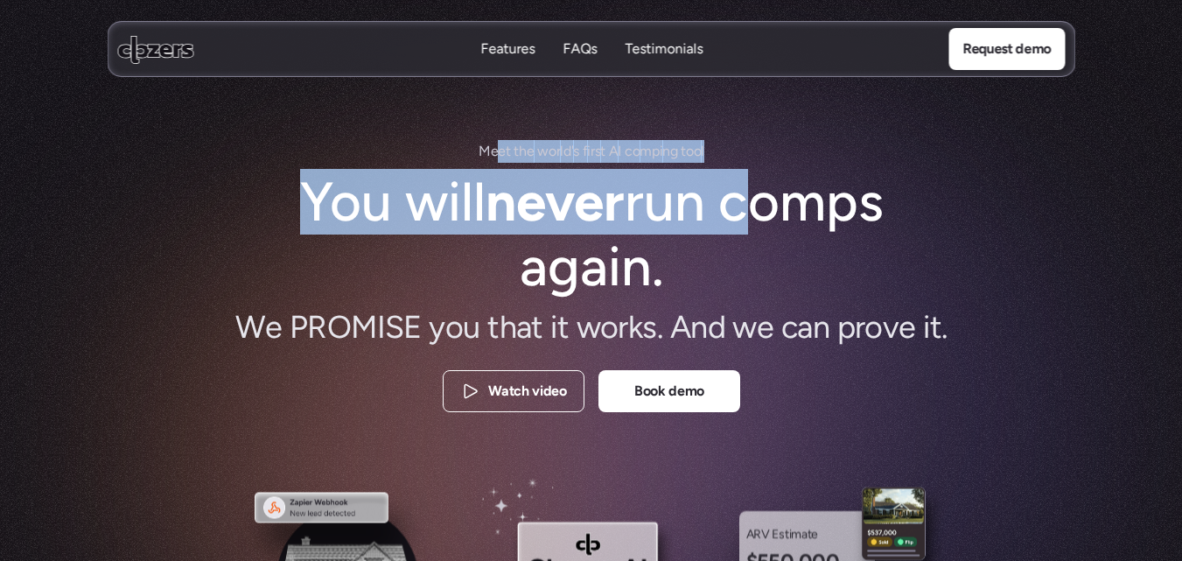 This screenshot has height=561, width=1182. Describe the element at coordinates (527, 392) in the screenshot. I see `p: Watch video` at that location.